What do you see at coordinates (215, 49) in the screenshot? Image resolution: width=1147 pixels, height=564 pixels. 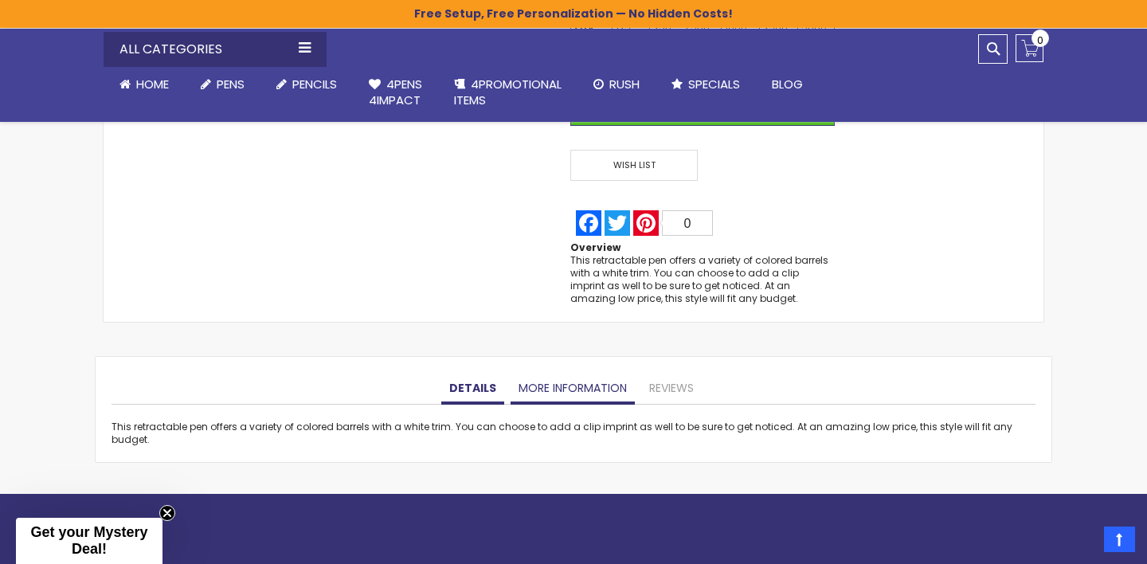 I see `div: All Categories` at bounding box center [215, 49].